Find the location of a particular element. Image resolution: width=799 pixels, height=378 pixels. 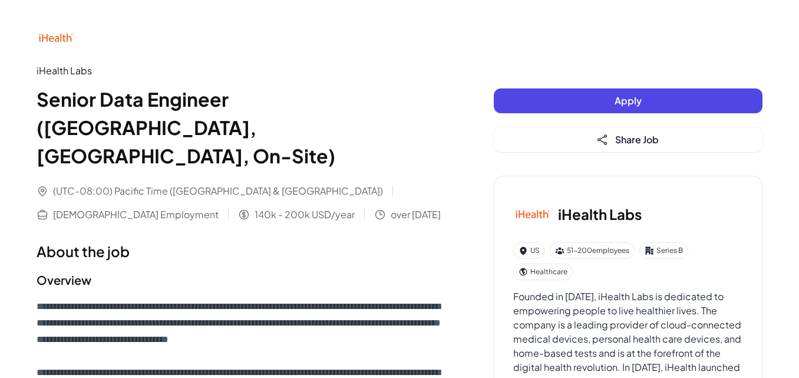

div: 51-200 employees is located at coordinates (593, 251).